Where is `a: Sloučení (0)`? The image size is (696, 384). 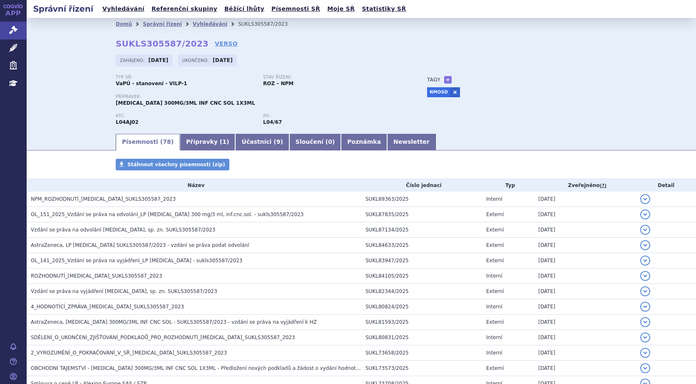 a: Sloučení (0) is located at coordinates (315, 142).